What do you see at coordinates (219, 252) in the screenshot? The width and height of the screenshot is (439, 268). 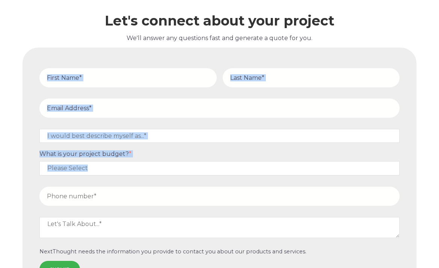 I see `p: NextThought needs the information you provide to contact you about our products and services.` at bounding box center [219, 252].